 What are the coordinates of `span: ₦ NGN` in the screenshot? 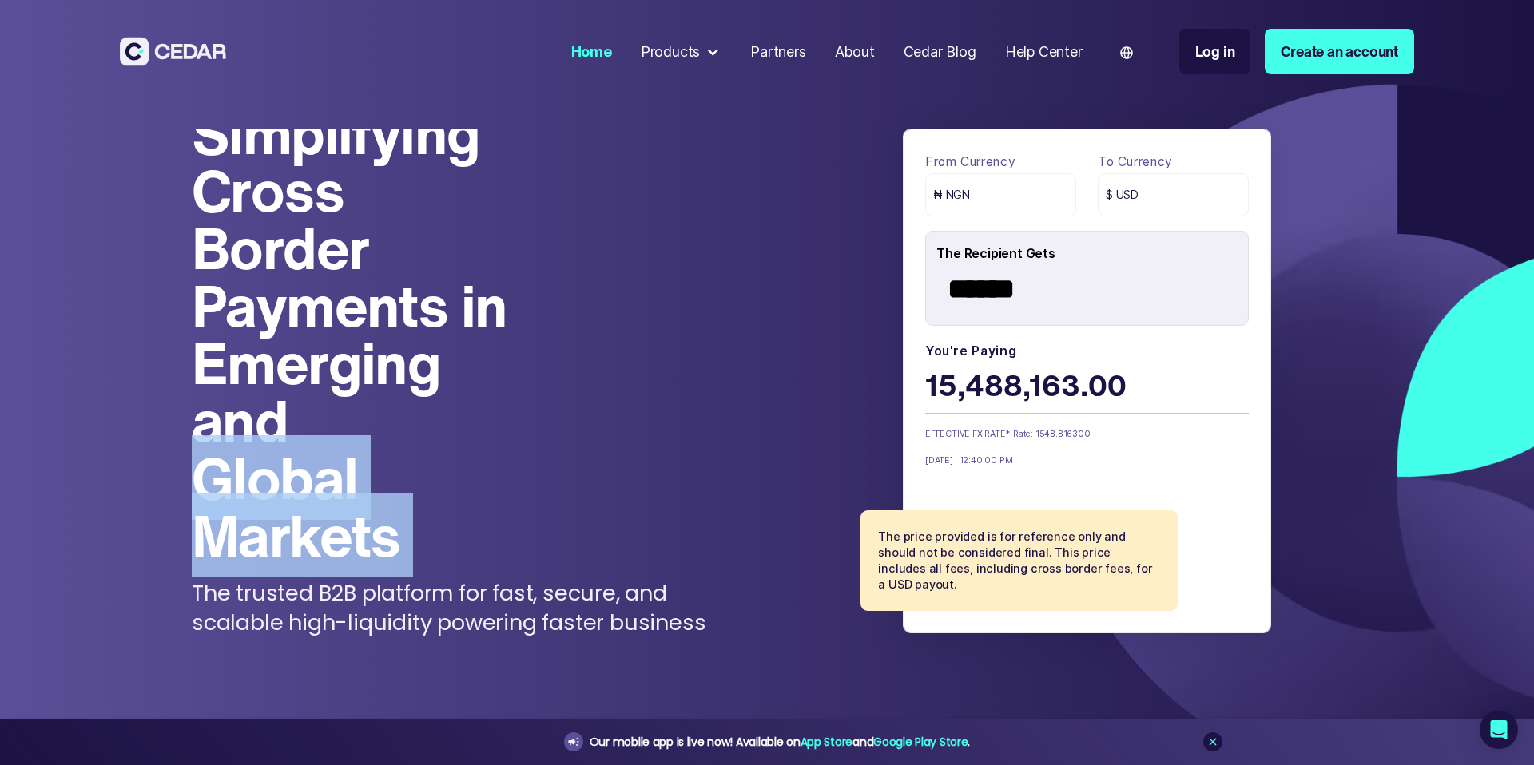 It's located at (951, 195).